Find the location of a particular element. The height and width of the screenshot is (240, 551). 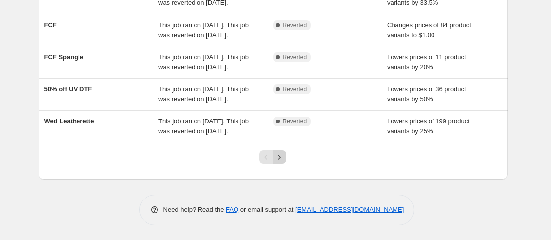

span: 50% off UV DTF is located at coordinates (68, 89).